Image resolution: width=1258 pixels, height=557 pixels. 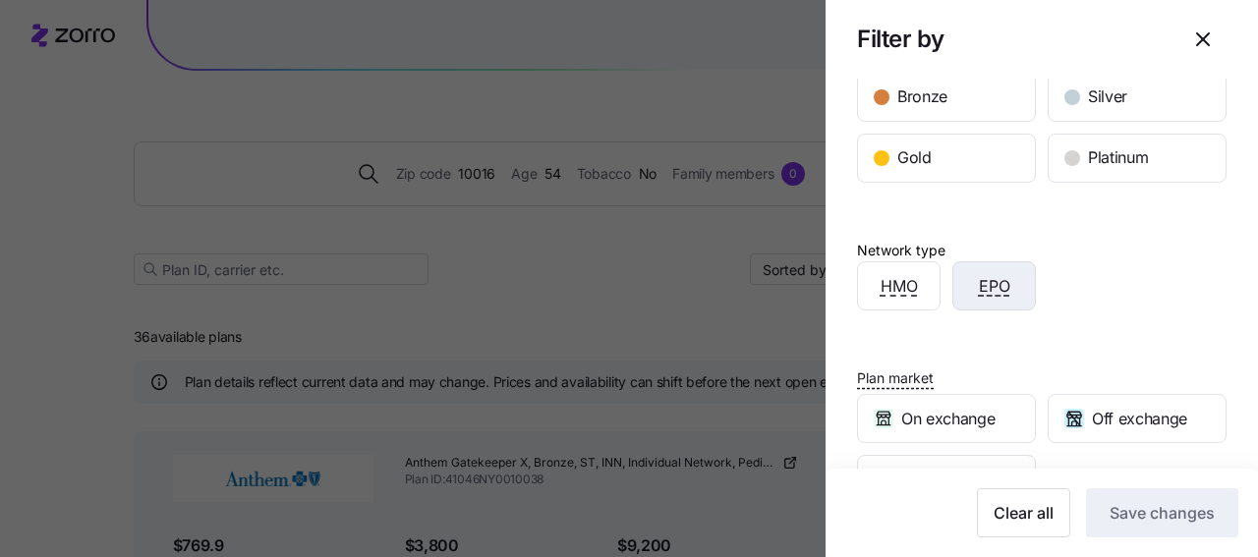 What do you see at coordinates (1023, 513) in the screenshot?
I see `span: Clear all` at bounding box center [1023, 513].